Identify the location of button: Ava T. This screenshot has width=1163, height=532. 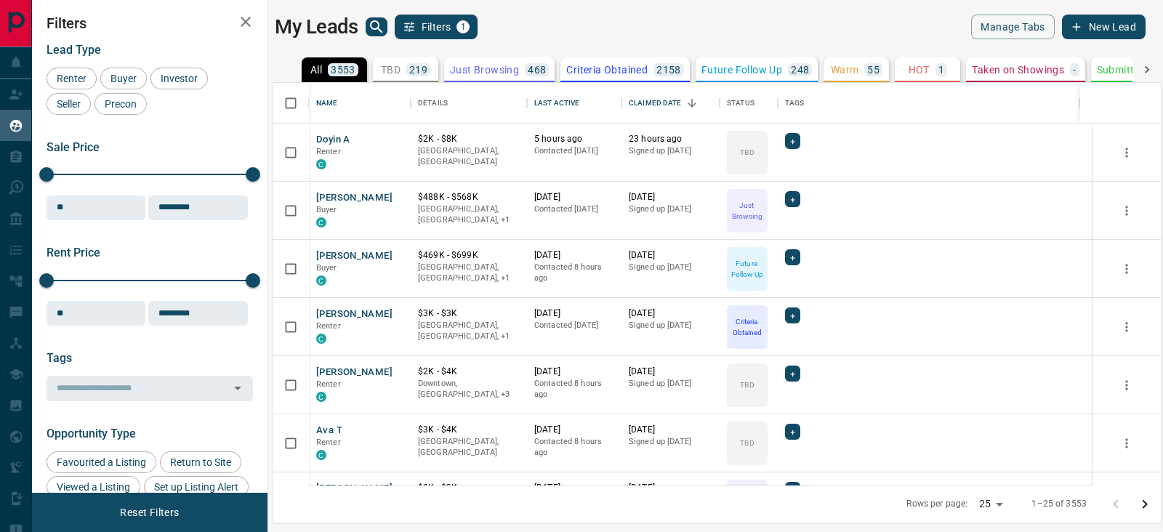
(329, 430).